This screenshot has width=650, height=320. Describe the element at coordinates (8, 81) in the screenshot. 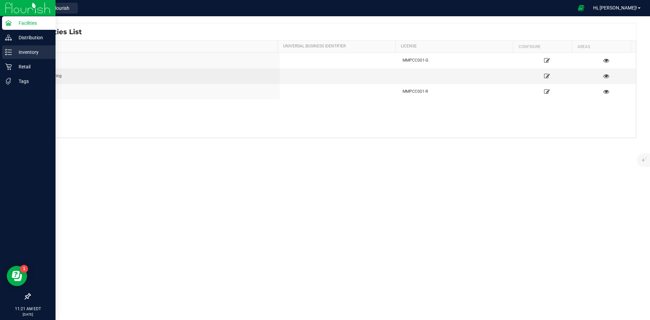

I see `inline-svg: Tags` at that location.